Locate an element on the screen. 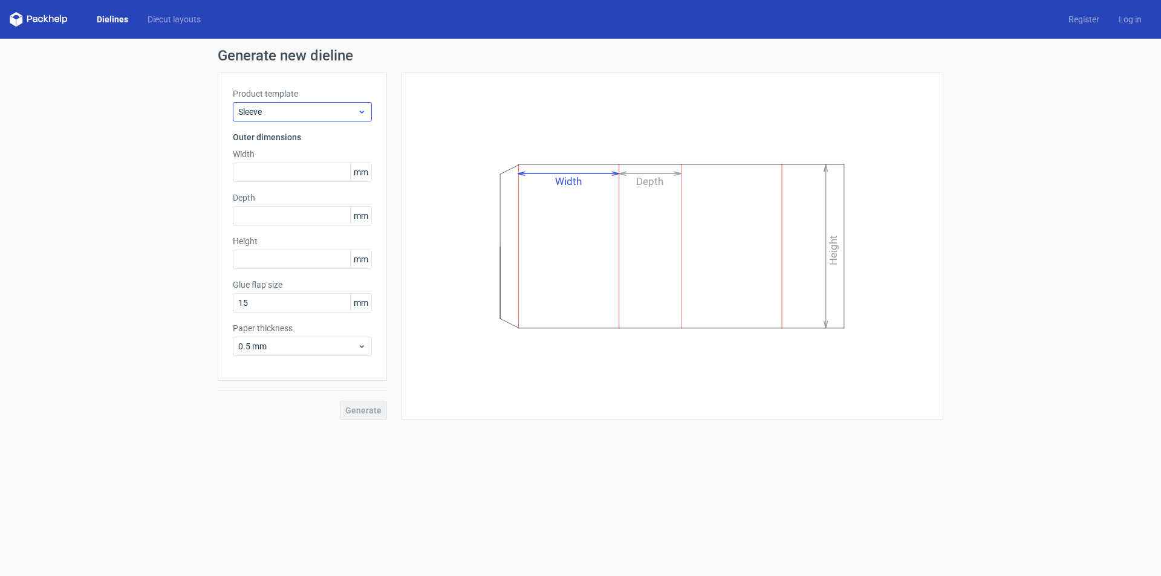 This screenshot has width=1161, height=576. h3: Outer dimensions is located at coordinates (302, 137).